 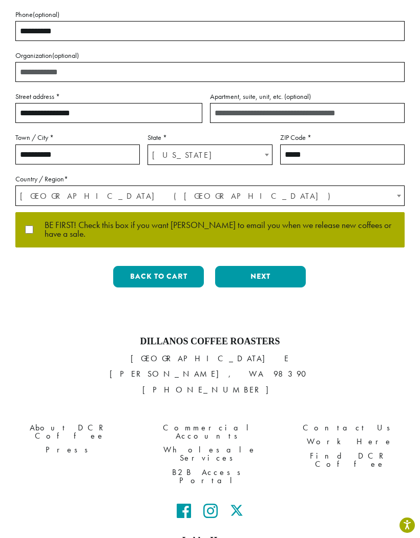 What do you see at coordinates (210, 137) in the screenshot?
I see `label: State` at bounding box center [210, 137].